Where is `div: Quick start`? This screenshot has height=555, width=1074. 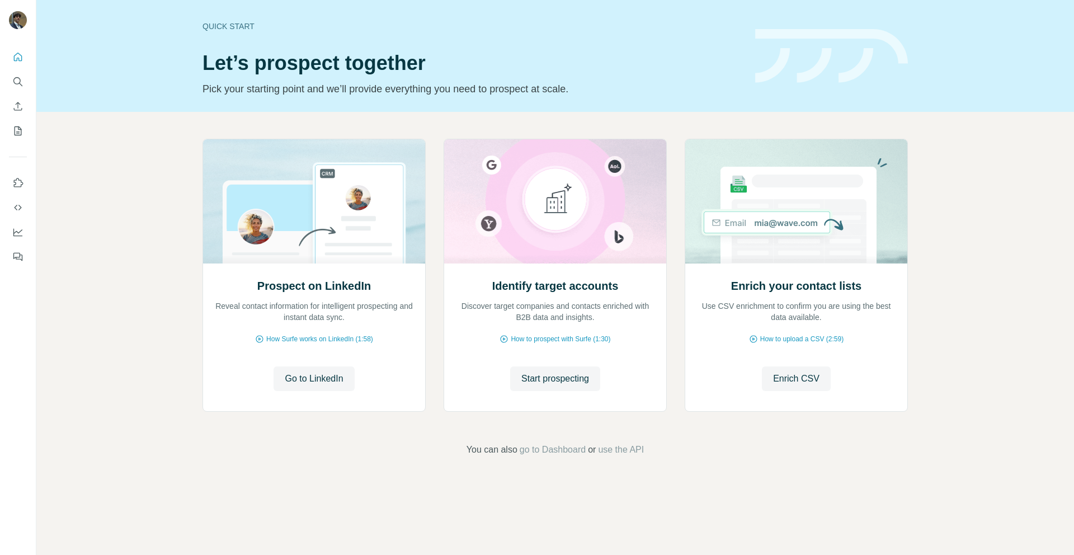 div: Quick start is located at coordinates (472, 26).